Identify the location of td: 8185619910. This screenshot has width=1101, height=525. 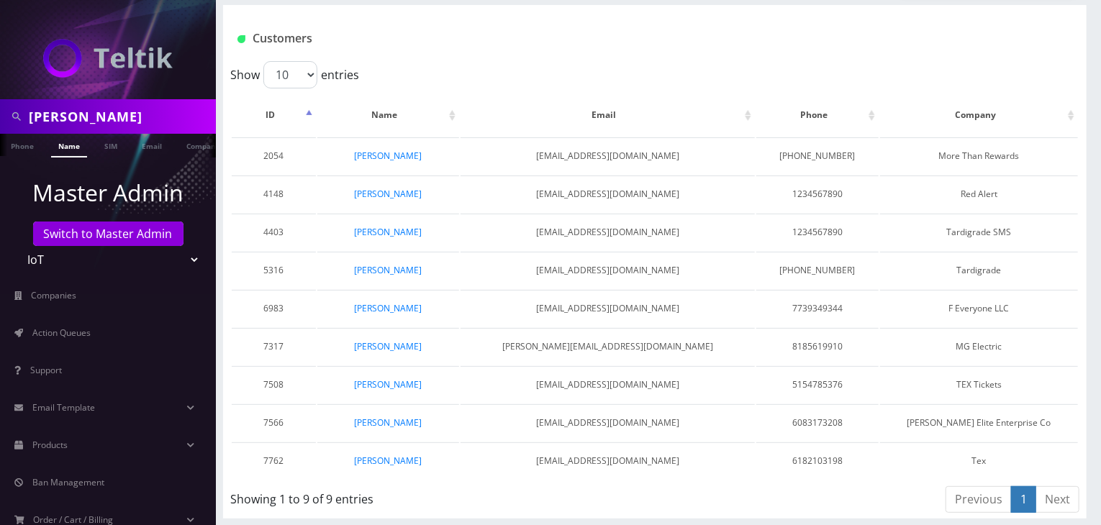
(817, 346).